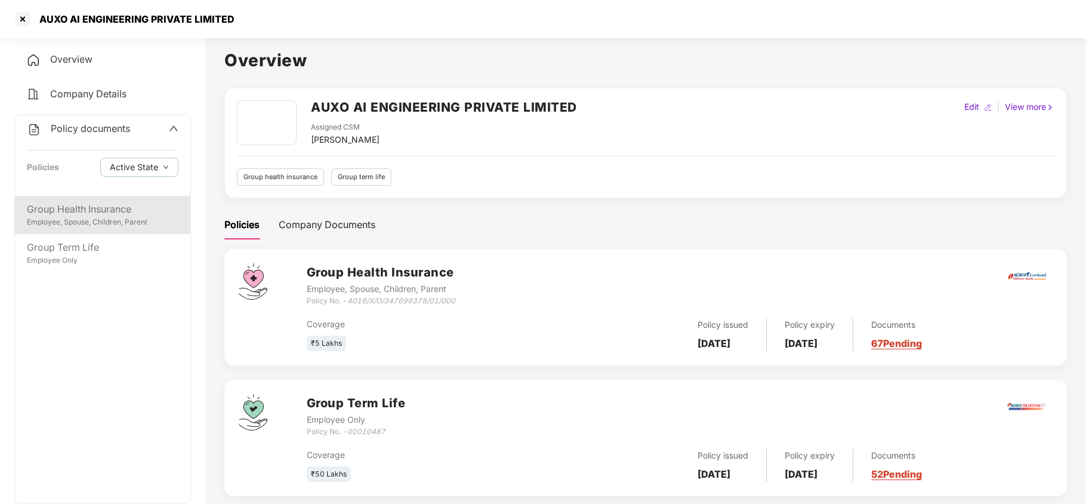 This screenshot has width=1086, height=504. Describe the element at coordinates (896, 343) in the screenshot. I see `a: 67 Pending` at that location.